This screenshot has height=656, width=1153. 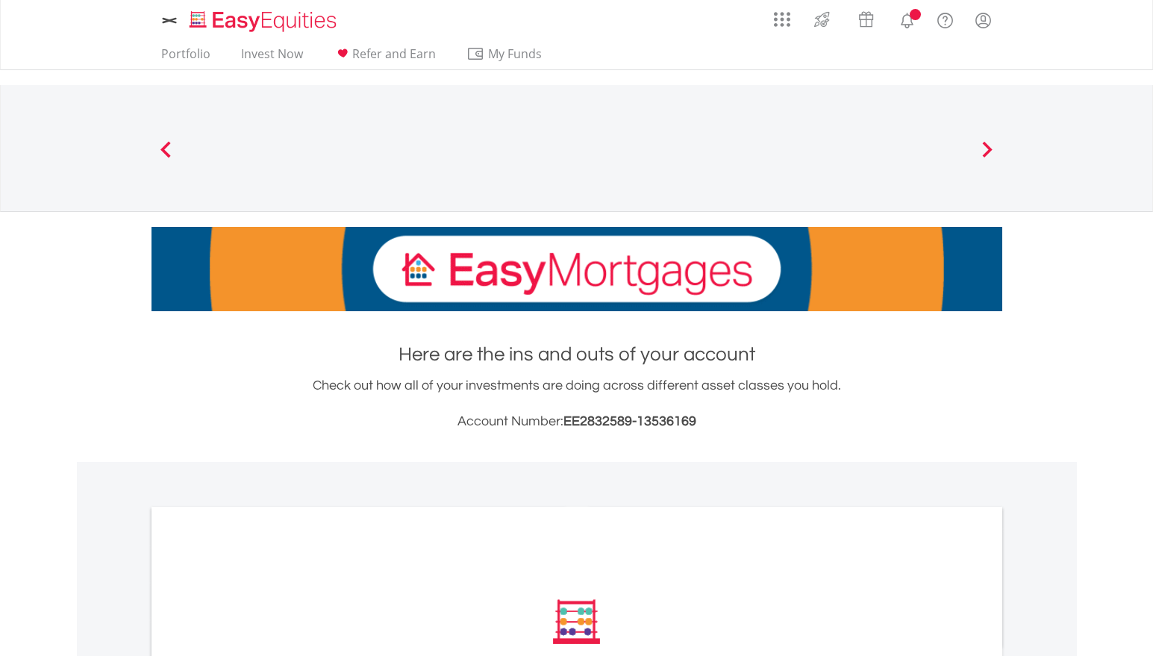 I want to click on a: Notifications, so click(x=907, y=19).